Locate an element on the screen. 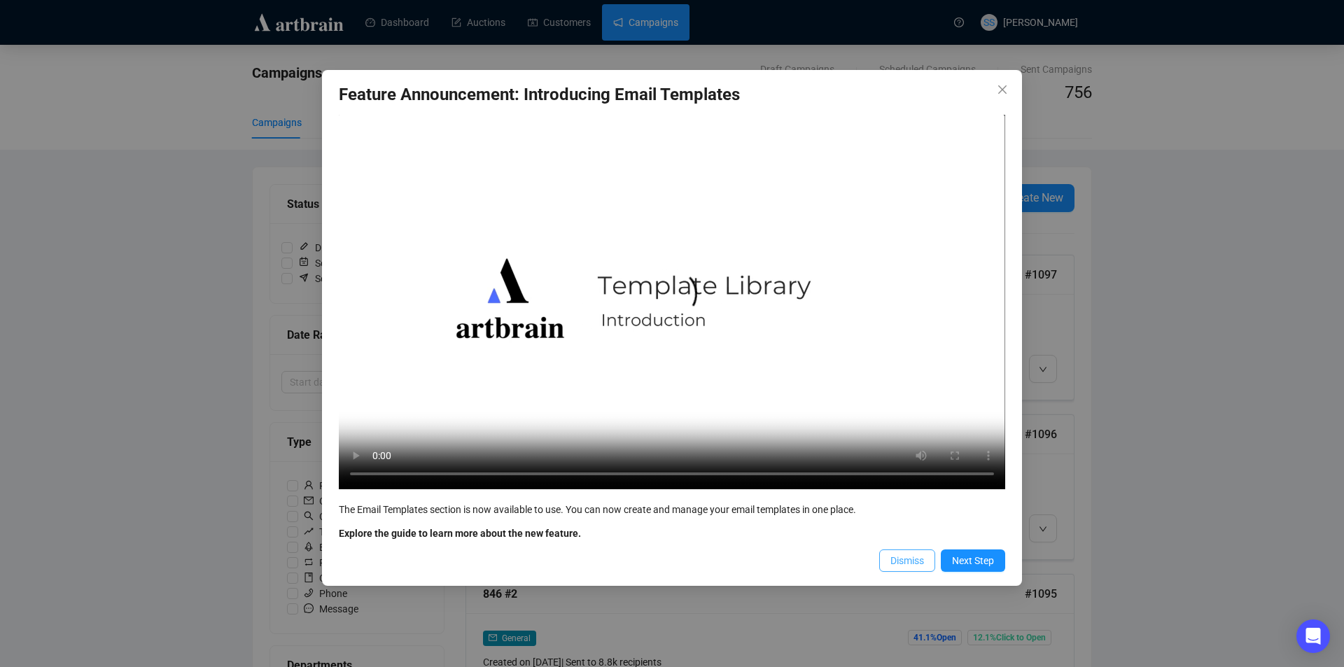 This screenshot has height=667, width=1344. span: Next Step is located at coordinates (973, 561).